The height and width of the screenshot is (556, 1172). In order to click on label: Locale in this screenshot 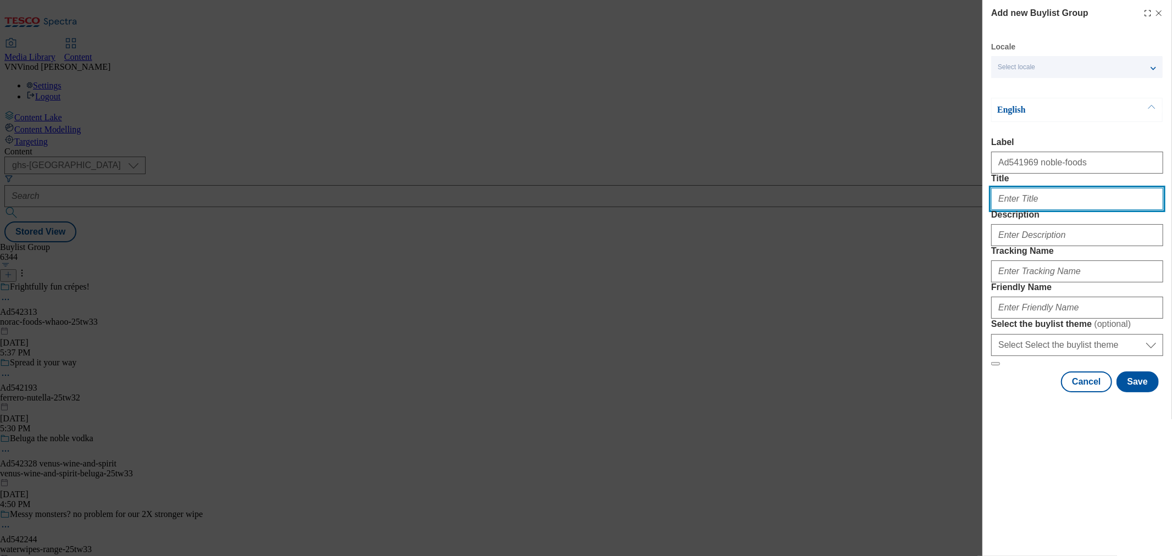, I will do `click(1003, 47)`.